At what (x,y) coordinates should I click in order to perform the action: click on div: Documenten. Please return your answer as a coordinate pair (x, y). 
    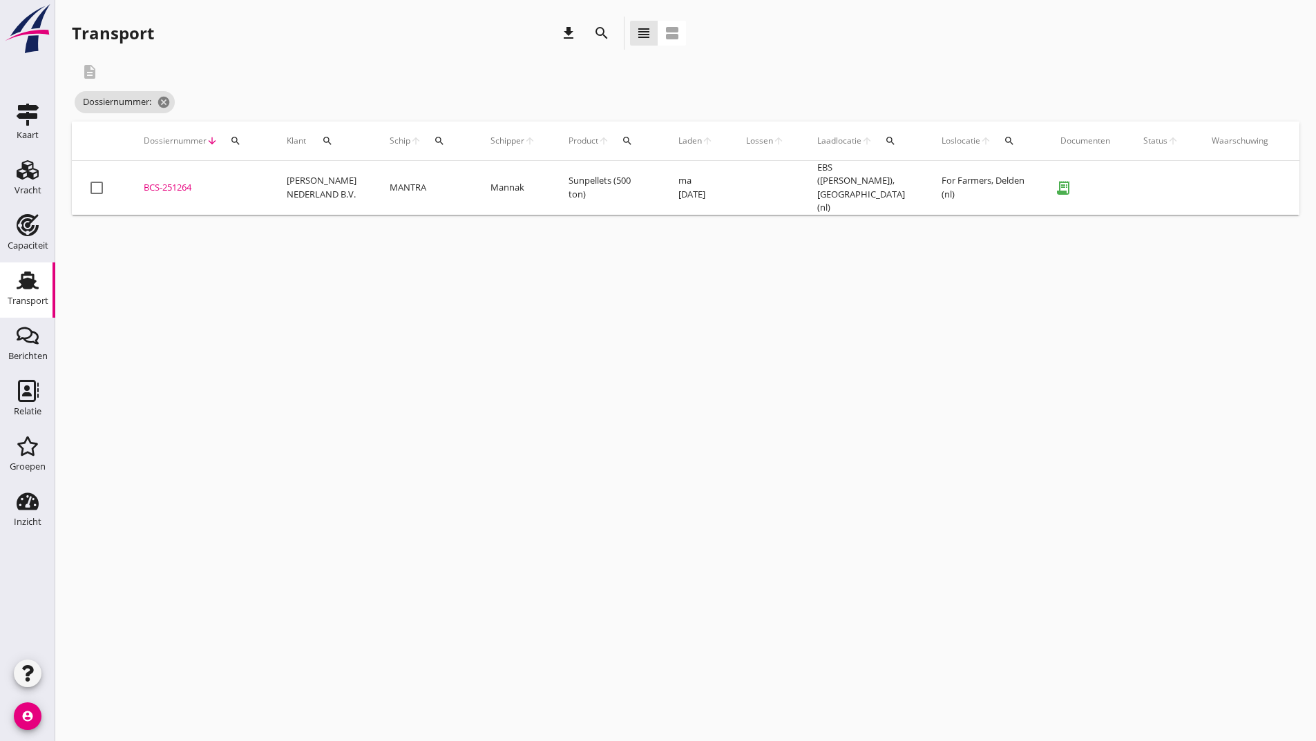
    Looking at the image, I should click on (1085, 141).